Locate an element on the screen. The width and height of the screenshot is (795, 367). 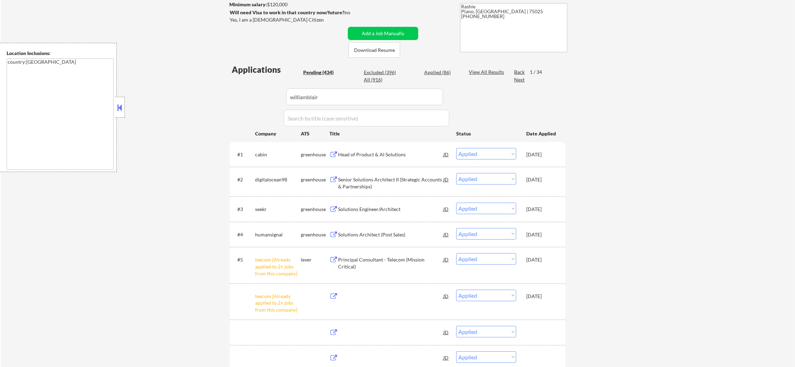
div: All (916) is located at coordinates (381, 80).